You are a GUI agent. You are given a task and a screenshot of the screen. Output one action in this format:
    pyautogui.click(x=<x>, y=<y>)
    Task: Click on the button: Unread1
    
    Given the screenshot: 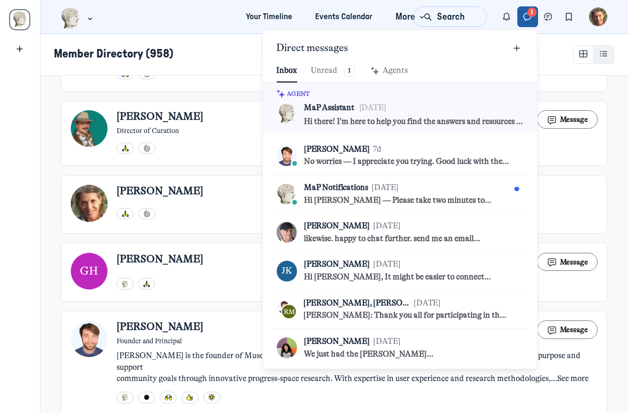 What is the action you would take?
    pyautogui.click(x=333, y=71)
    